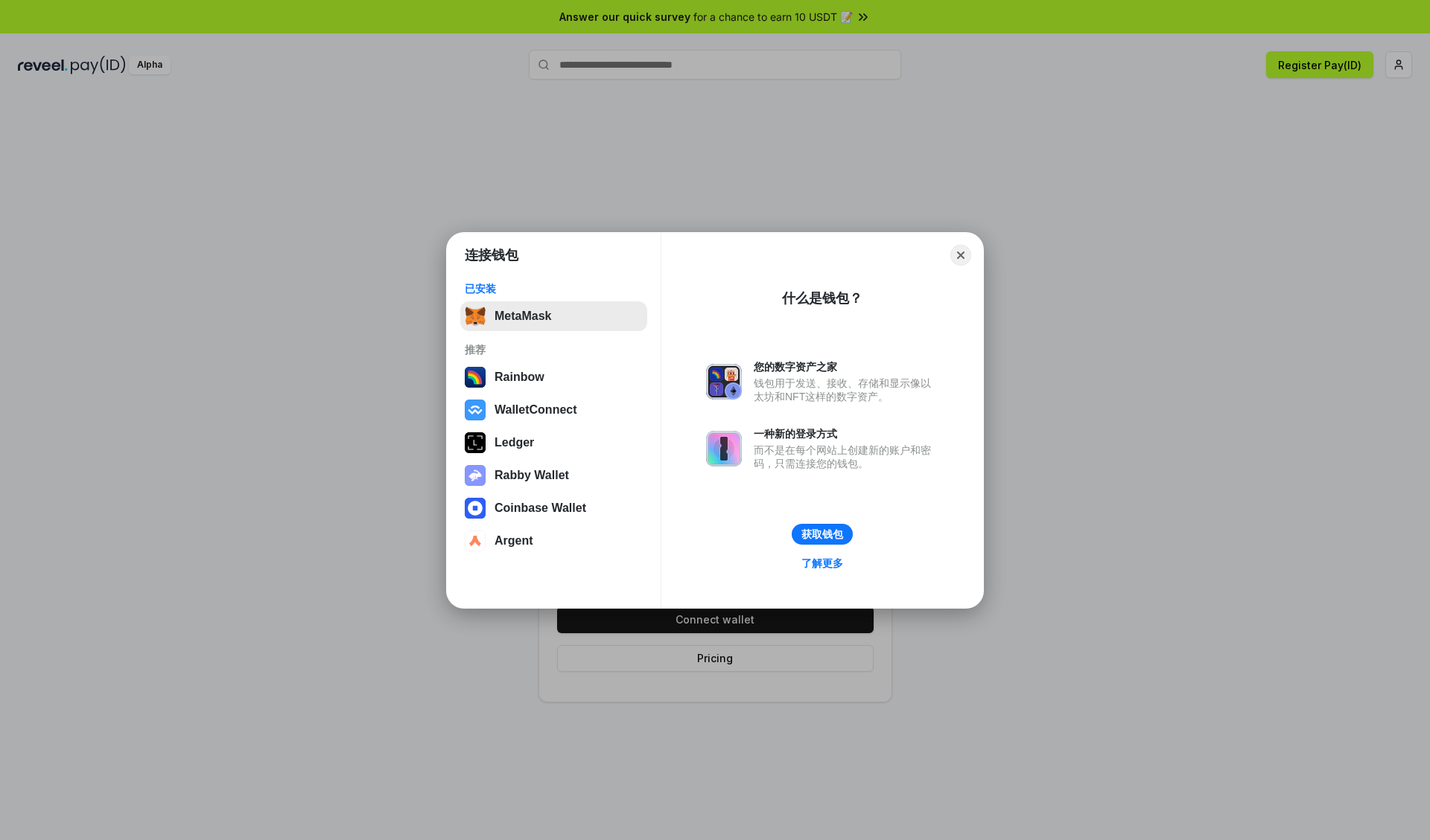 The width and height of the screenshot is (1430, 840). Describe the element at coordinates (822, 534) in the screenshot. I see `button: 获取钱包` at that location.